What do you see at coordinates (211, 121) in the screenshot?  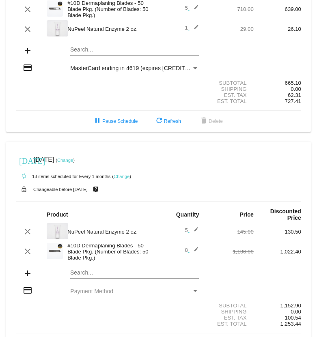 I see `span: Delete` at bounding box center [211, 121].